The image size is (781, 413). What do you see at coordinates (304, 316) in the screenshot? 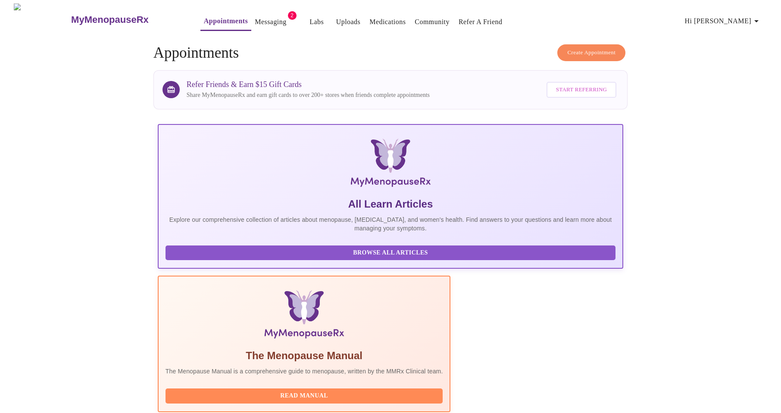
I see `img: Menopause Manual` at bounding box center [304, 316].